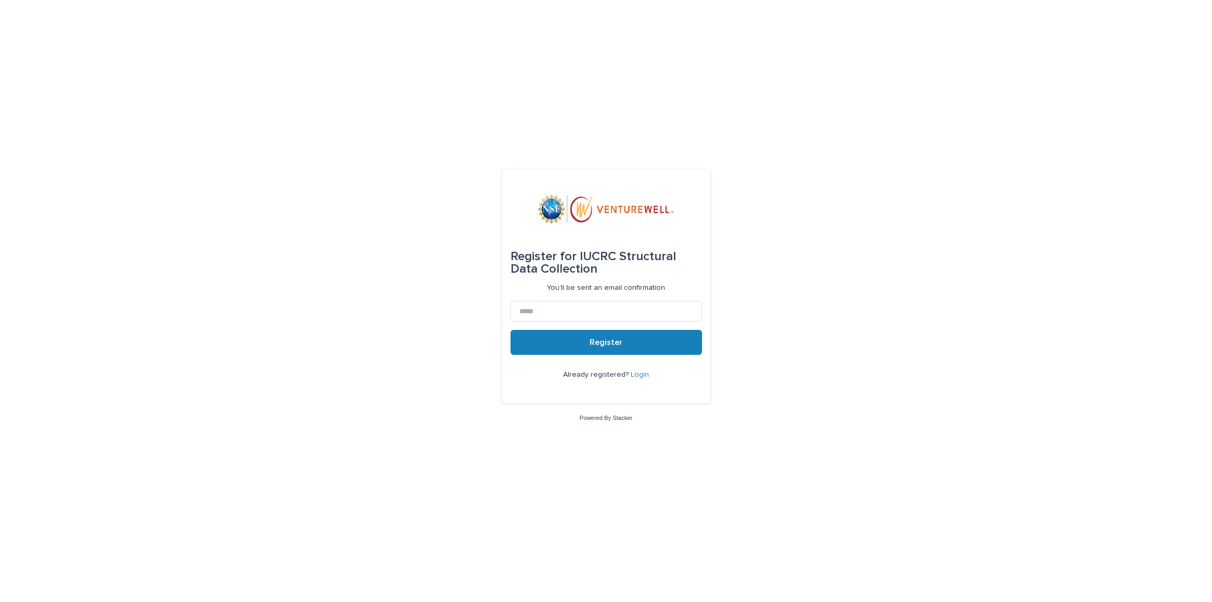 The width and height of the screenshot is (1212, 602). Describe the element at coordinates (543, 257) in the screenshot. I see `span: Register for` at that location.